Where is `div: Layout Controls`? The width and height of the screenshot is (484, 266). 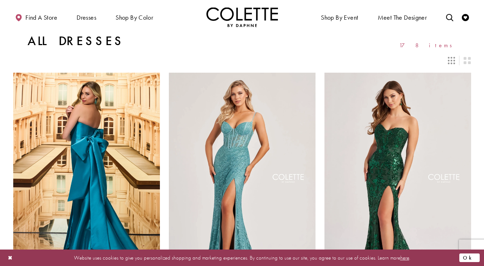 div: Layout Controls is located at coordinates (242, 60).